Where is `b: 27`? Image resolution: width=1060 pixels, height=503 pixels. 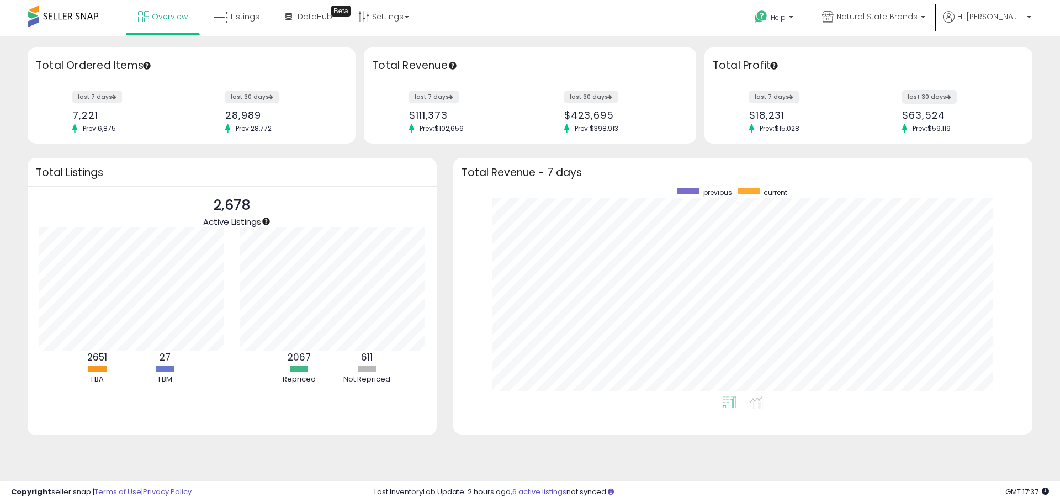
b: 27 is located at coordinates (165, 357).